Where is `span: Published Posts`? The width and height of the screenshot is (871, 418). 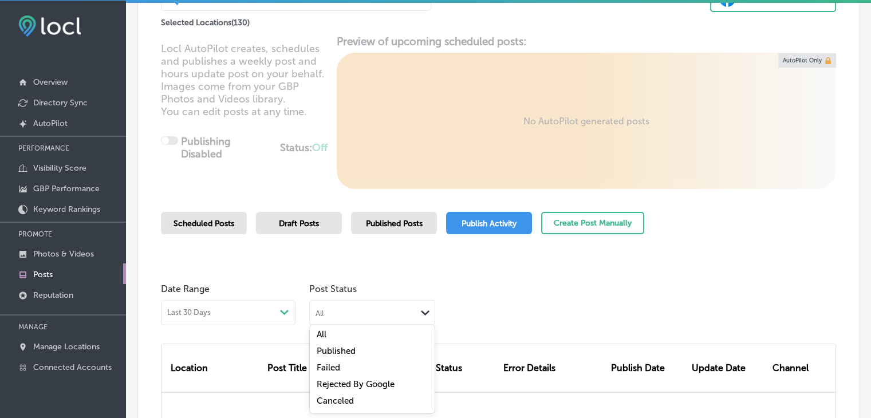
span: Published Posts is located at coordinates (394, 223).